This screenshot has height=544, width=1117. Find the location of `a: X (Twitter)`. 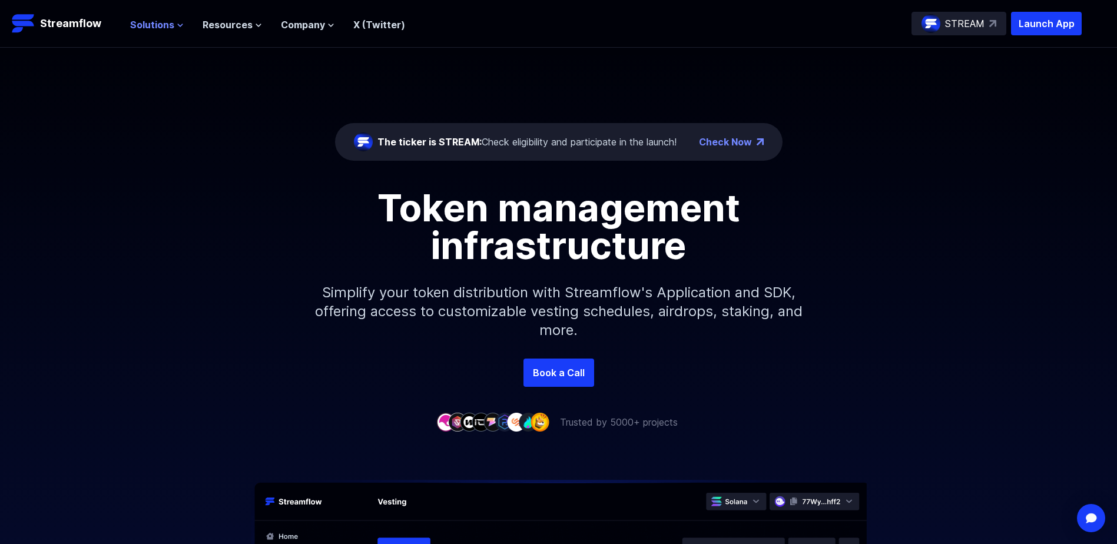

a: X (Twitter) is located at coordinates (379, 25).